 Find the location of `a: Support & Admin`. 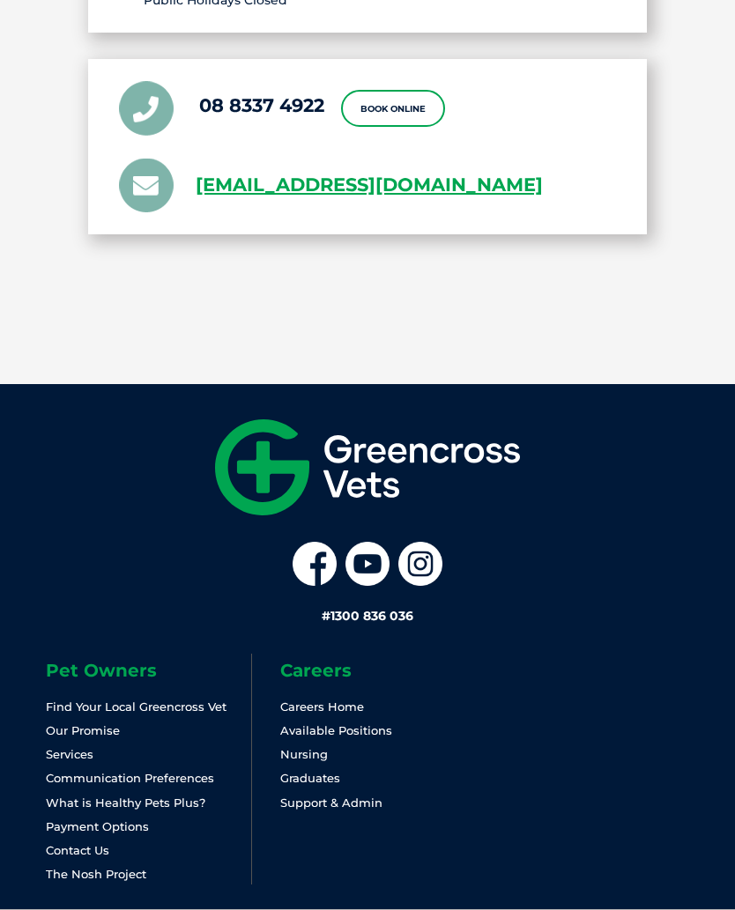

a: Support & Admin is located at coordinates (331, 803).